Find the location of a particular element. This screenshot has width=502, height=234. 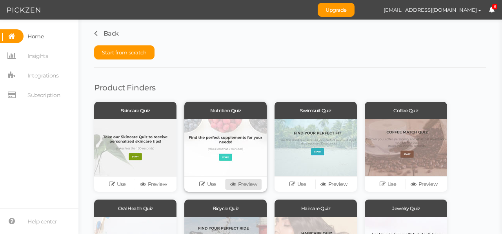

img: Pickzen logo is located at coordinates (24, 10).